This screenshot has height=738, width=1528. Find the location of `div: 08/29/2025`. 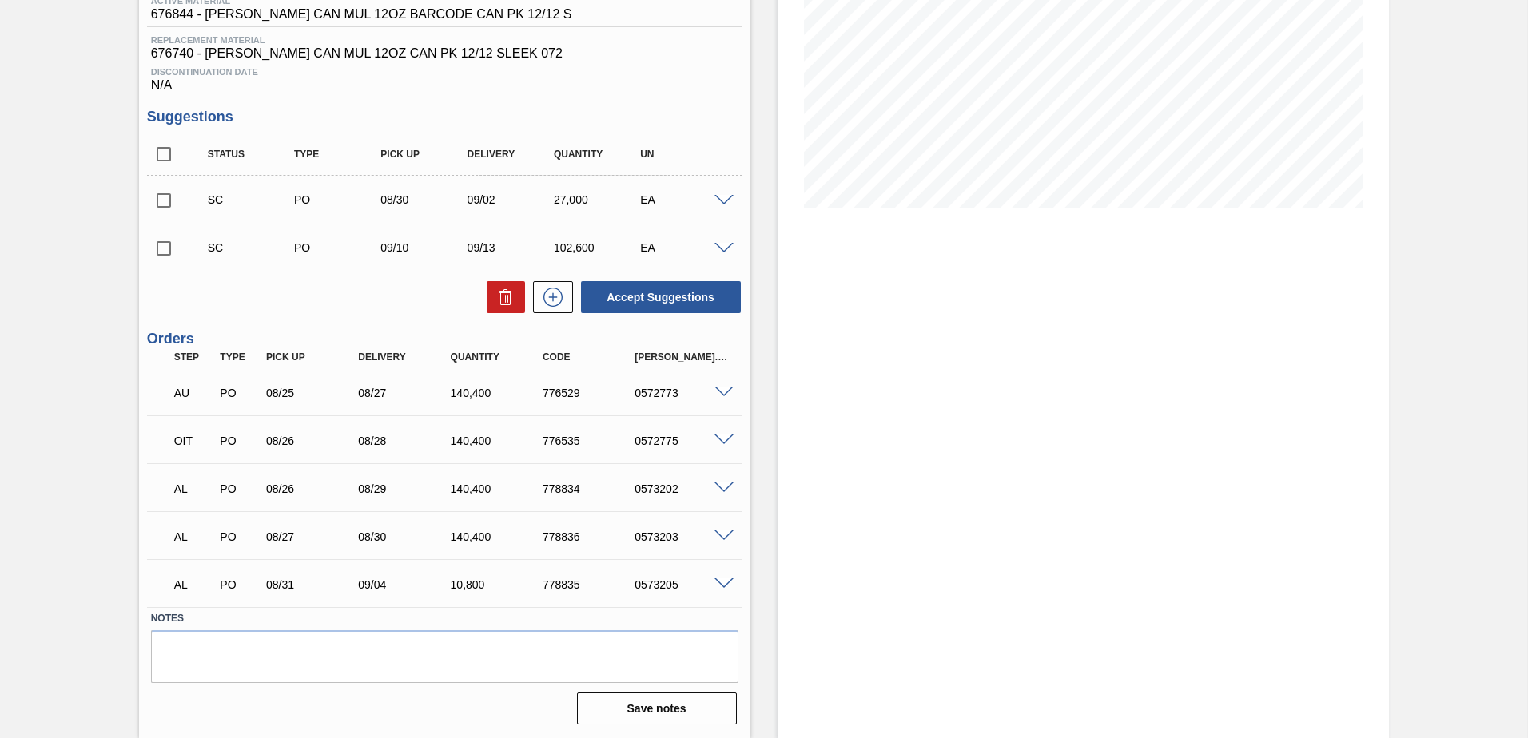

div: 08/29/2025 is located at coordinates (405, 489).